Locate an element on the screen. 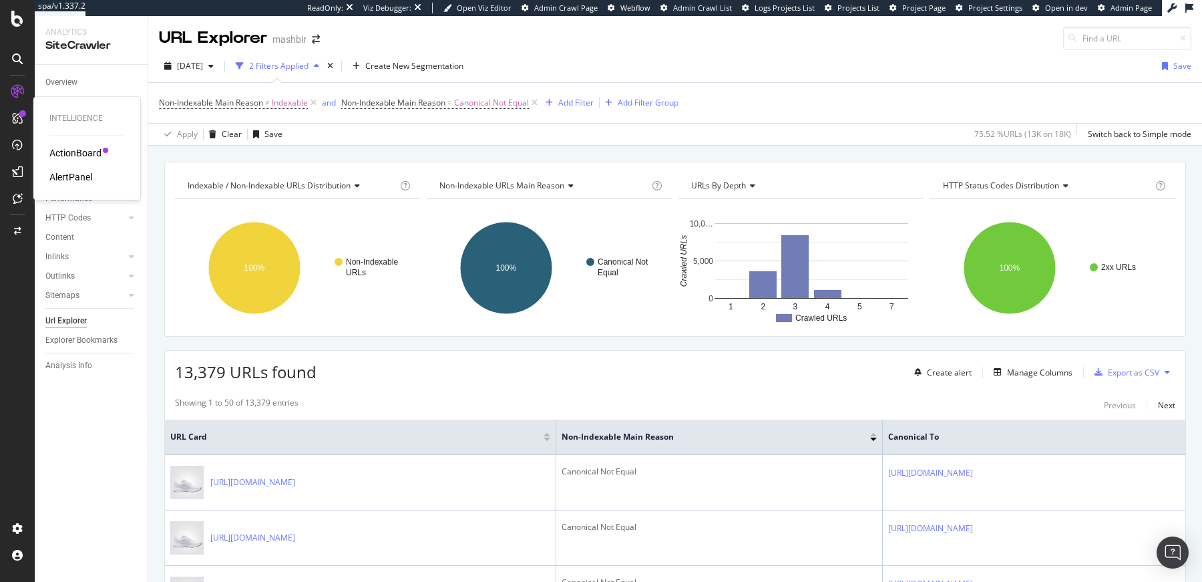 The height and width of the screenshot is (582, 1202). div: Save is located at coordinates (273, 134).